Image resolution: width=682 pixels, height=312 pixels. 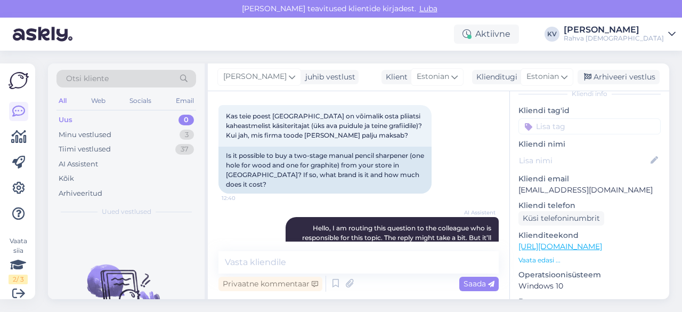 What do you see at coordinates (186, 120) in the screenshot?
I see `div: 0` at bounding box center [186, 120].